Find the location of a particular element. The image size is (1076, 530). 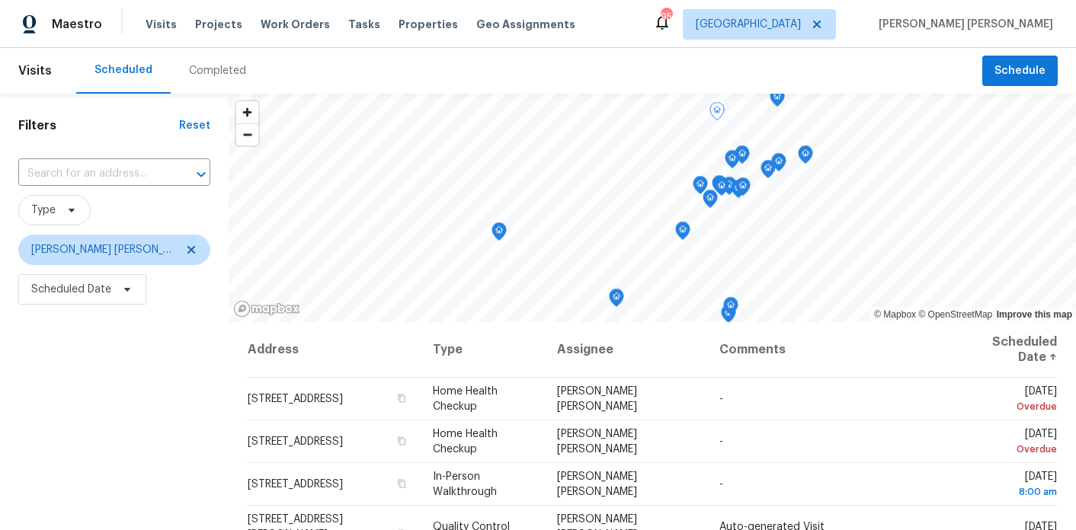

button: Zoom in is located at coordinates (247, 112).